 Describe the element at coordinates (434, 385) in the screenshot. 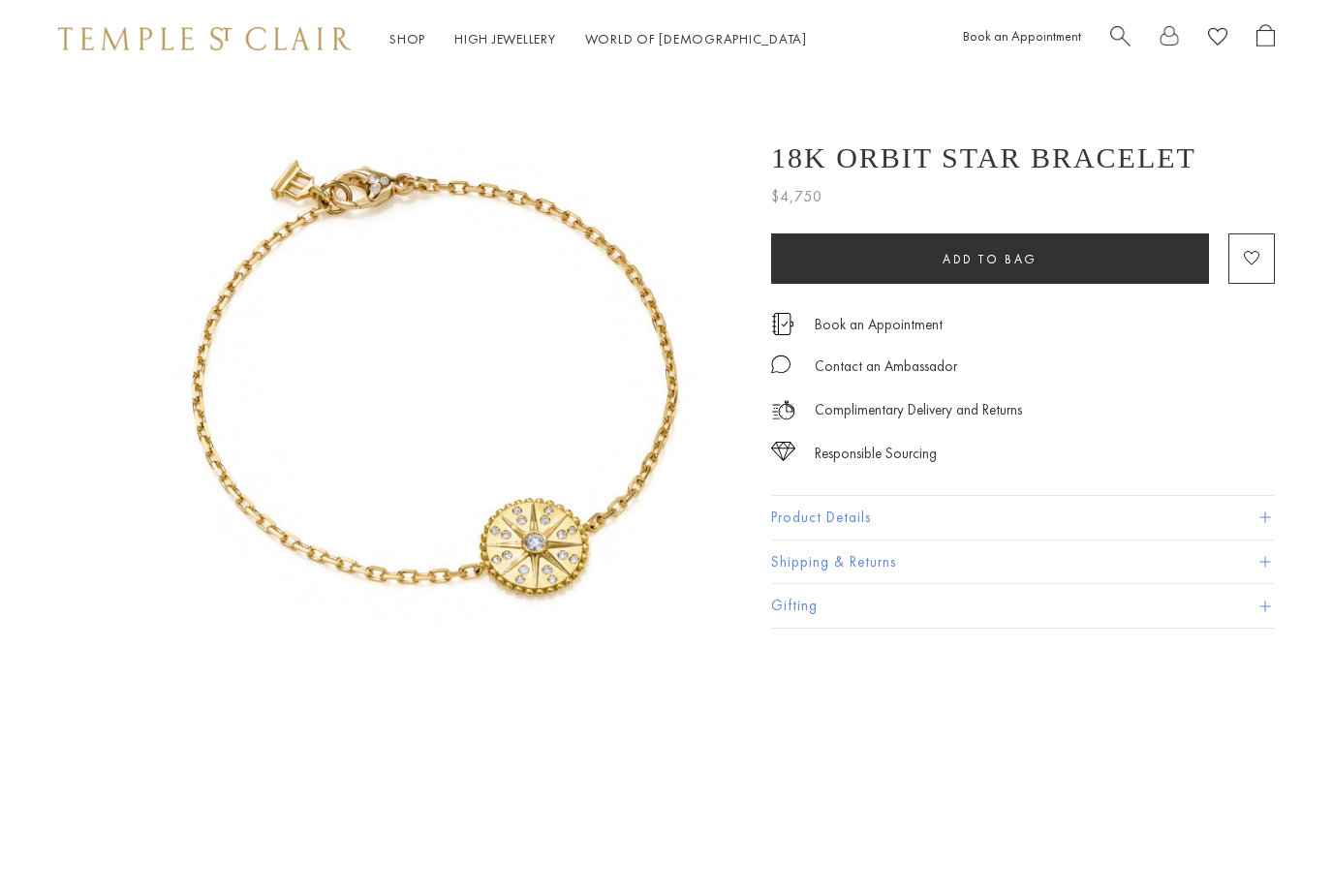

I see `img: 18K Orbit Star Bracelet` at that location.